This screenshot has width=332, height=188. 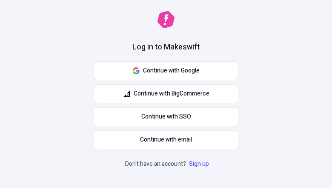 What do you see at coordinates (168, 164) in the screenshot?
I see `p: Don't have an account?` at bounding box center [168, 164].